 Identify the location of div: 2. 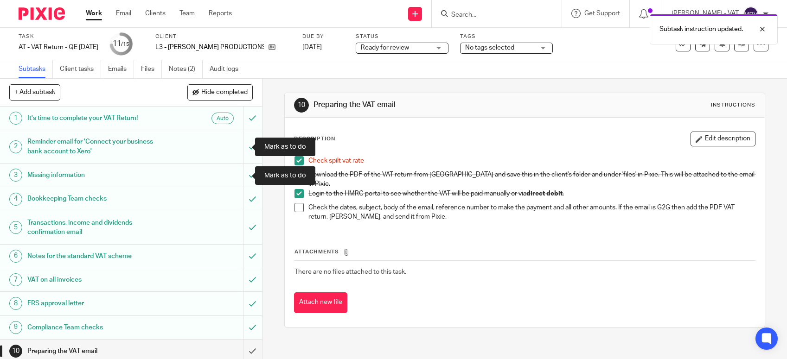
(16, 147).